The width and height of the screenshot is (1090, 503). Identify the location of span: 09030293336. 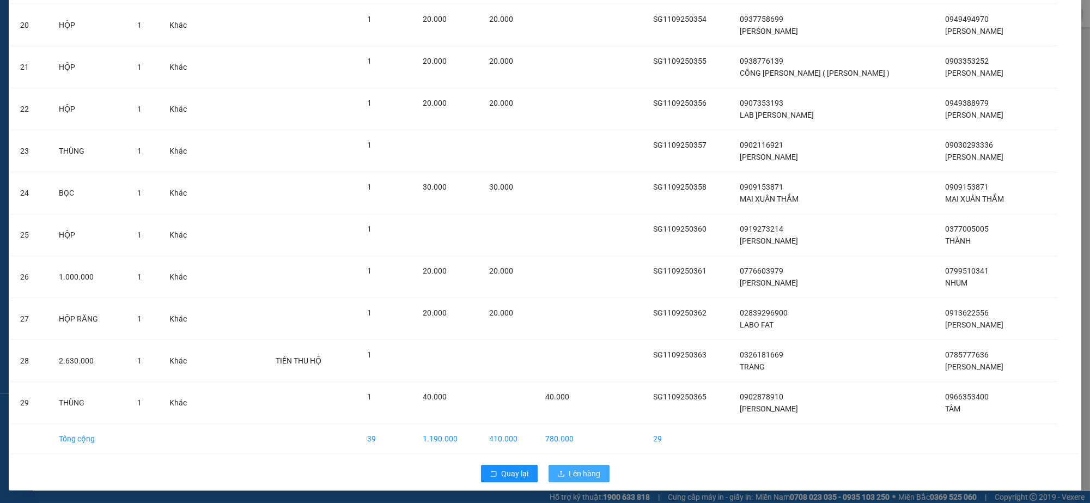
(969, 145).